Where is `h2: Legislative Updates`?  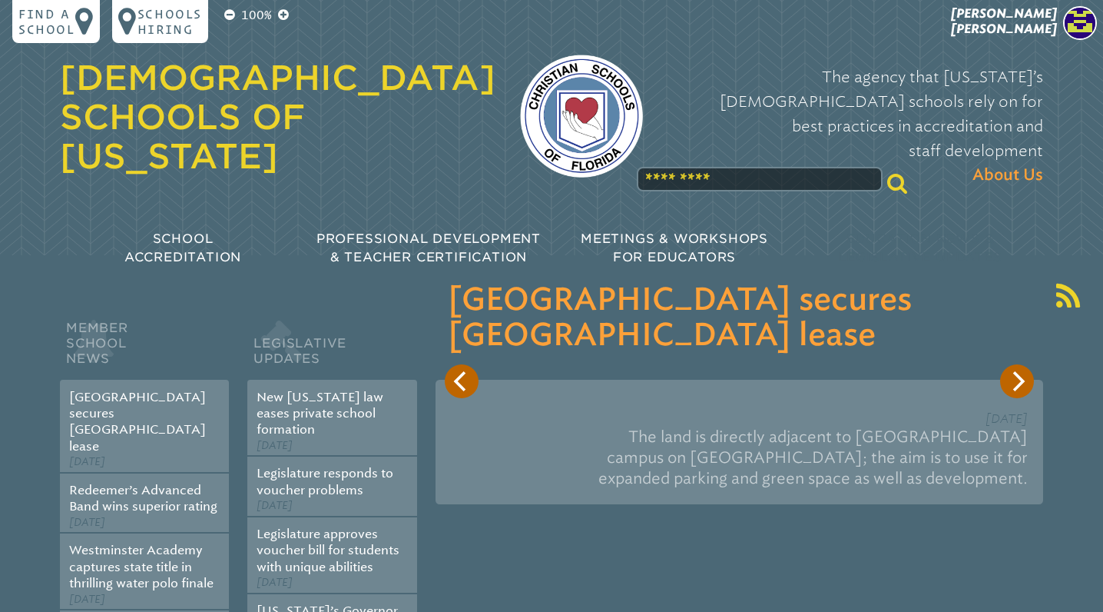 h2: Legislative Updates is located at coordinates (332, 348).